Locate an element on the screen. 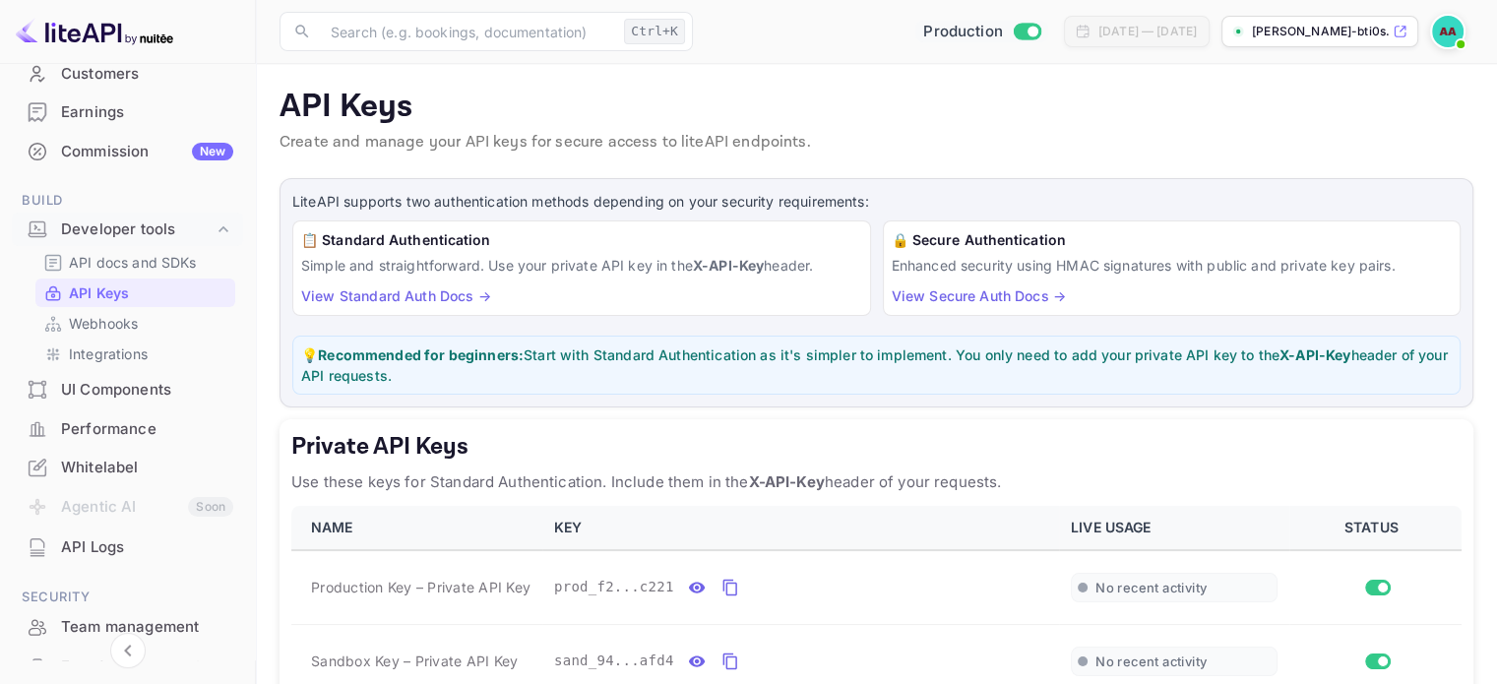 The height and width of the screenshot is (684, 1497). a: API docs and SDKs is located at coordinates (135, 262).